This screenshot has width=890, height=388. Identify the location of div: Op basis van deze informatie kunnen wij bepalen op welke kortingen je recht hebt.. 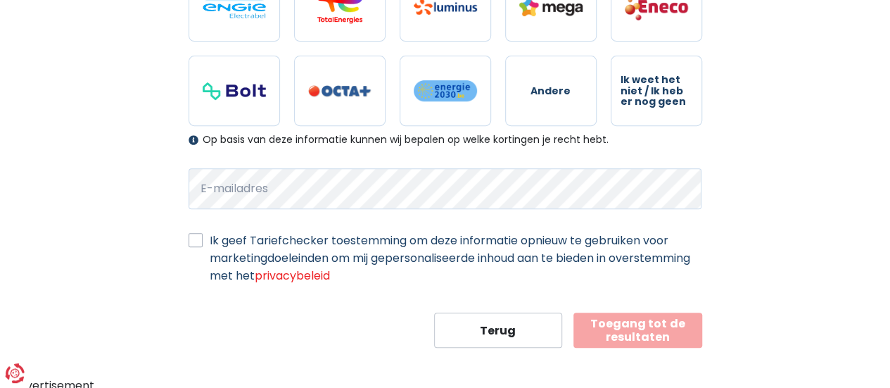
(445, 139).